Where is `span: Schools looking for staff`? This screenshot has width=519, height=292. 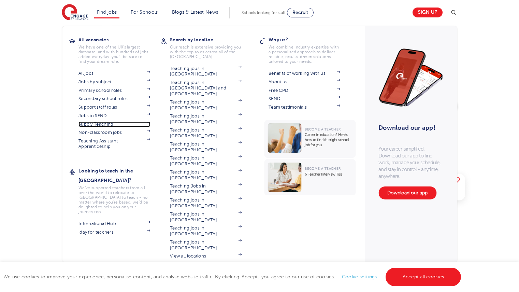 span: Schools looking for staff is located at coordinates (264, 13).